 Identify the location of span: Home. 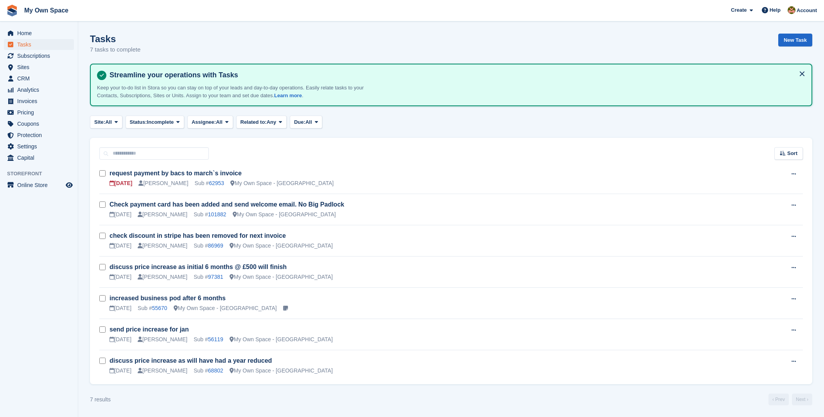
(41, 33).